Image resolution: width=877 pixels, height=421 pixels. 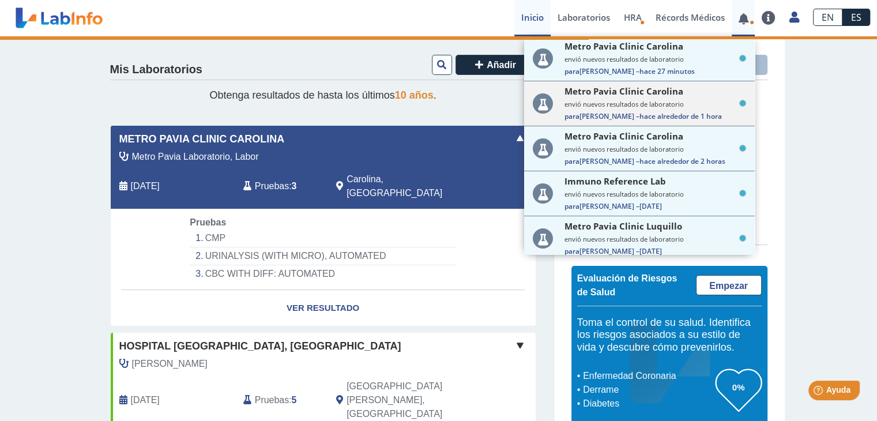 I want to click on span: Empezar, so click(x=728, y=285).